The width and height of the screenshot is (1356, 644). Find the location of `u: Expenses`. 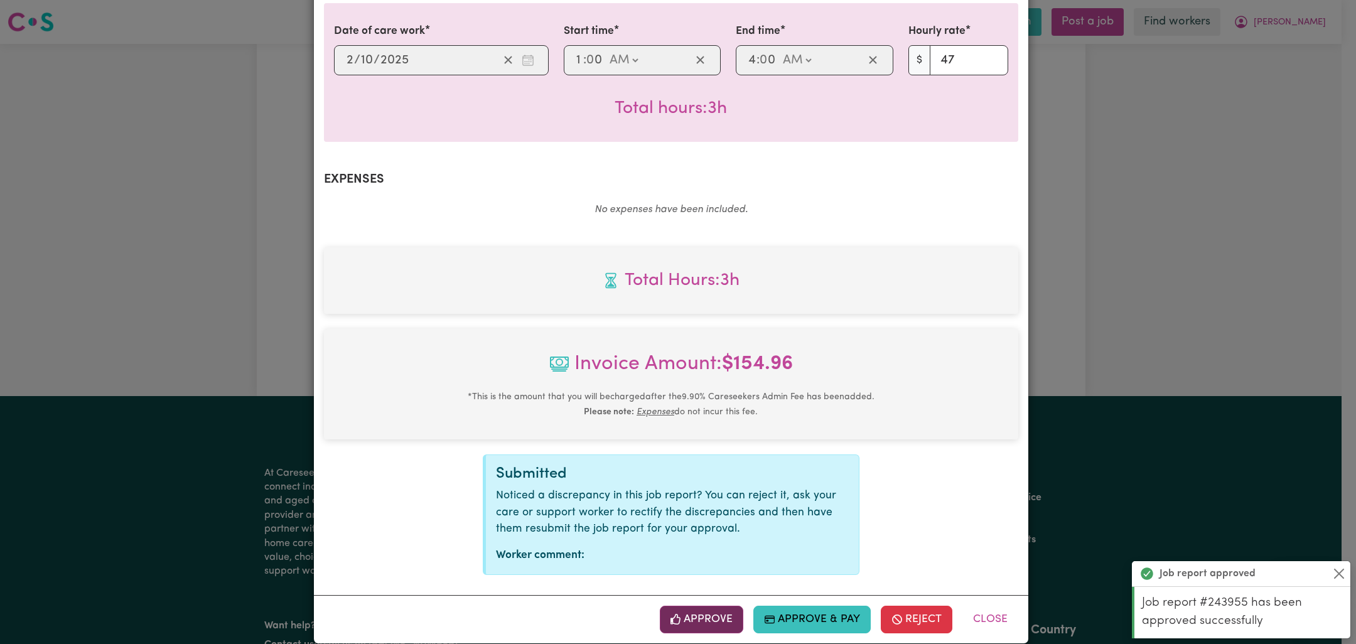

u: Expenses is located at coordinates (655, 412).